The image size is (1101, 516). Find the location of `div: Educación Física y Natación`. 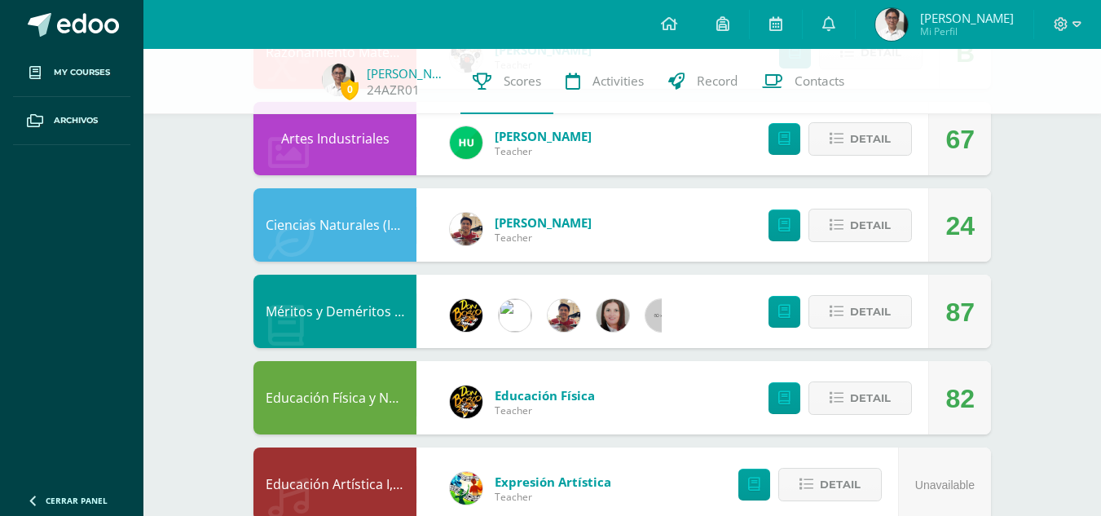

div: Educación Física y Natación is located at coordinates (335, 398).